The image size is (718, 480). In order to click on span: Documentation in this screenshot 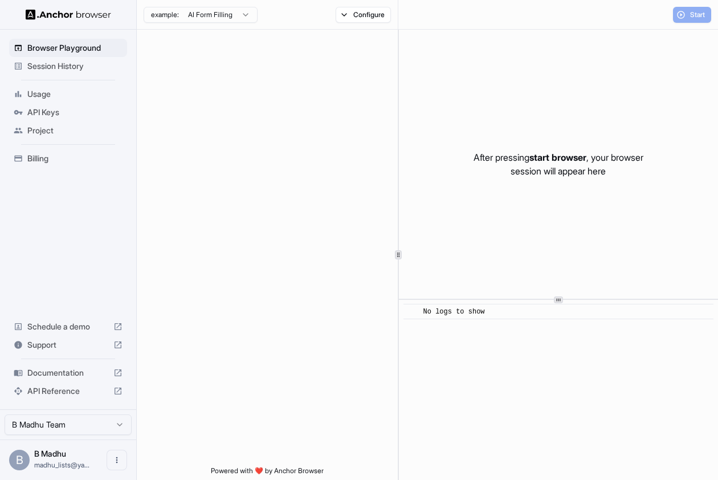, I will do `click(68, 373)`.